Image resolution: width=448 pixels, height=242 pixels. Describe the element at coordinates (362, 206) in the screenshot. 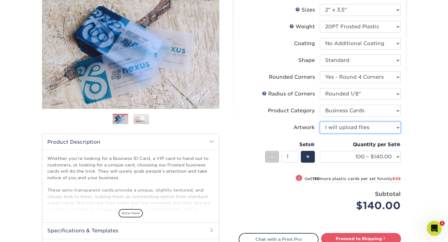

I see `div: $140.00` at that location.